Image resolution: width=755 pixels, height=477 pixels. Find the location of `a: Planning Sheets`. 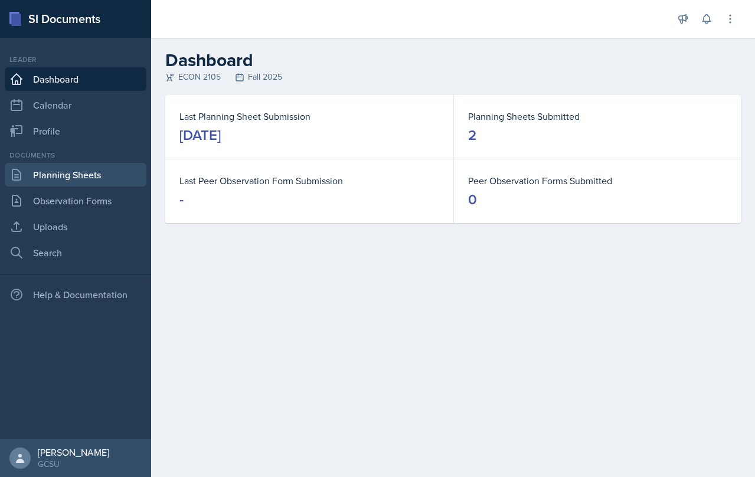

a: Planning Sheets is located at coordinates (76, 175).